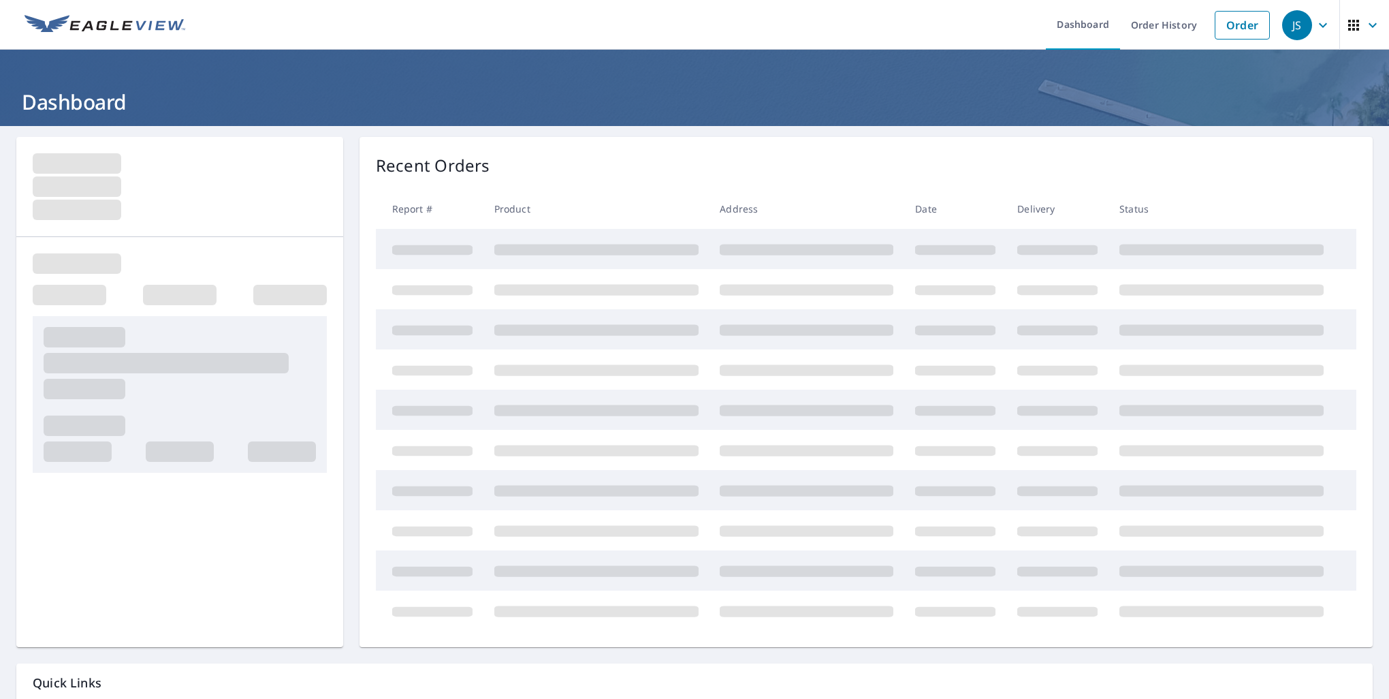 This screenshot has width=1389, height=699. Describe the element at coordinates (105, 25) in the screenshot. I see `img: EV Logo` at that location.